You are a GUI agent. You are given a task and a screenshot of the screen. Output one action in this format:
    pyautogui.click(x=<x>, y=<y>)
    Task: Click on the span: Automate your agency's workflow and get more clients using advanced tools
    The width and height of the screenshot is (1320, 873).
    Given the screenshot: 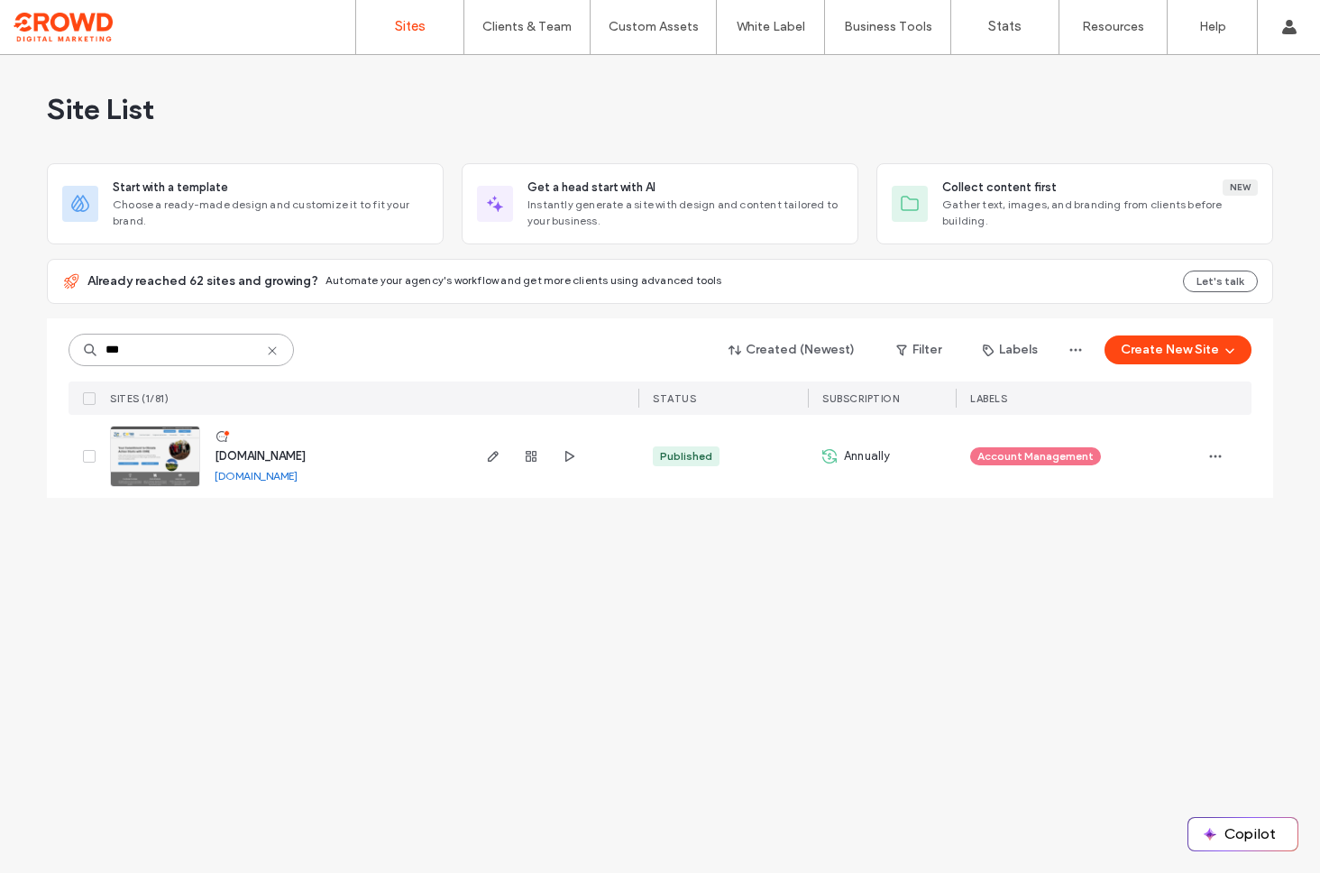 What is the action you would take?
    pyautogui.click(x=524, y=279)
    